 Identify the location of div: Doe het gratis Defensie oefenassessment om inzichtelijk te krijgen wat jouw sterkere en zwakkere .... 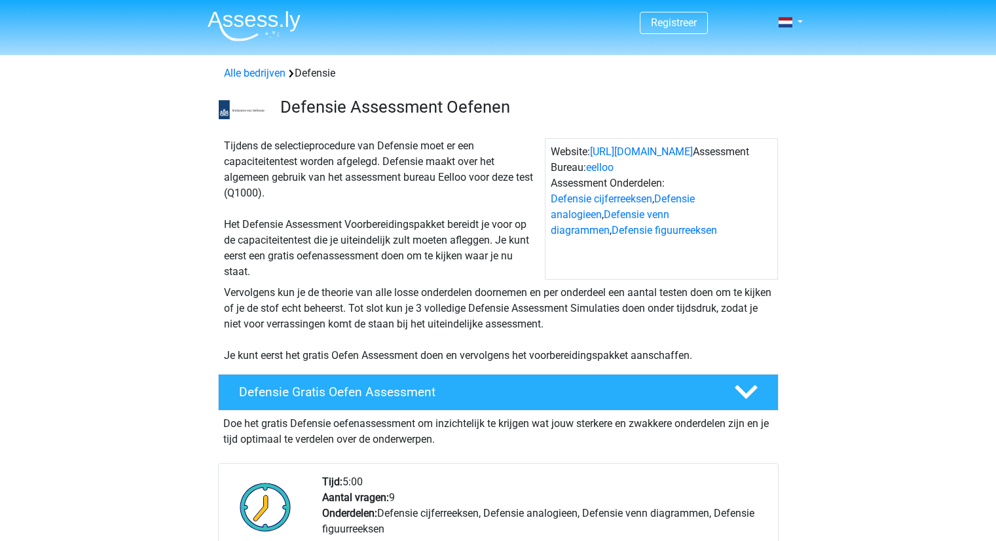
(498, 429).